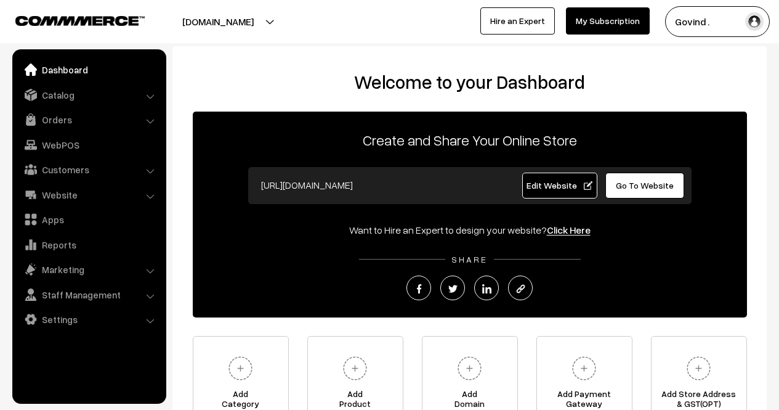 Image resolution: width=779 pixels, height=410 pixels. I want to click on img: user, so click(755, 22).